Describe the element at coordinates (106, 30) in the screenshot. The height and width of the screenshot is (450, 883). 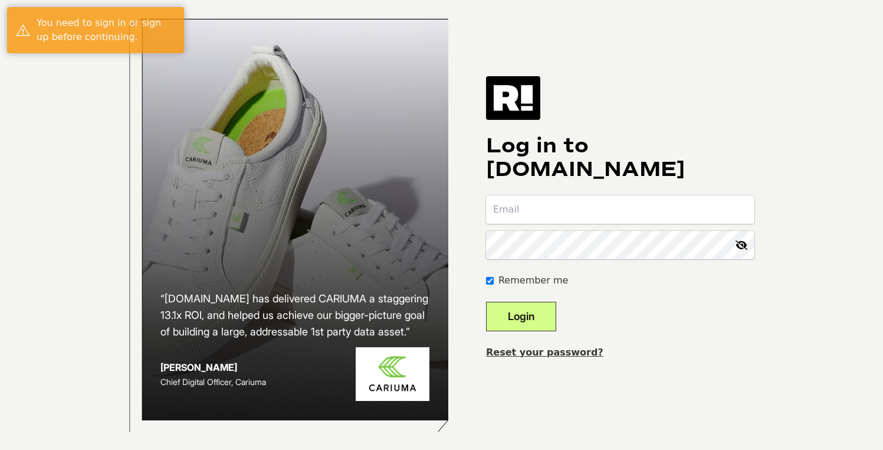
I see `div: You need to sign in or sign up before continuing.` at that location.